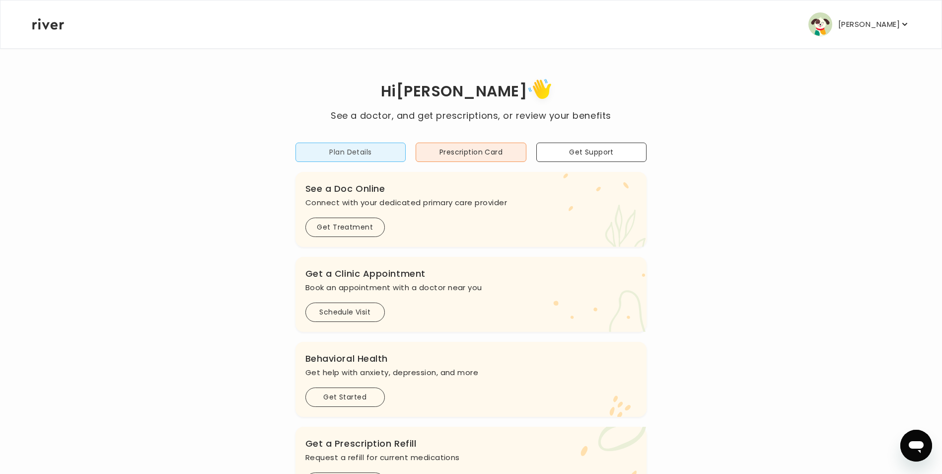 The height and width of the screenshot is (474, 942). I want to click on h3: See a Doc Online, so click(471, 189).